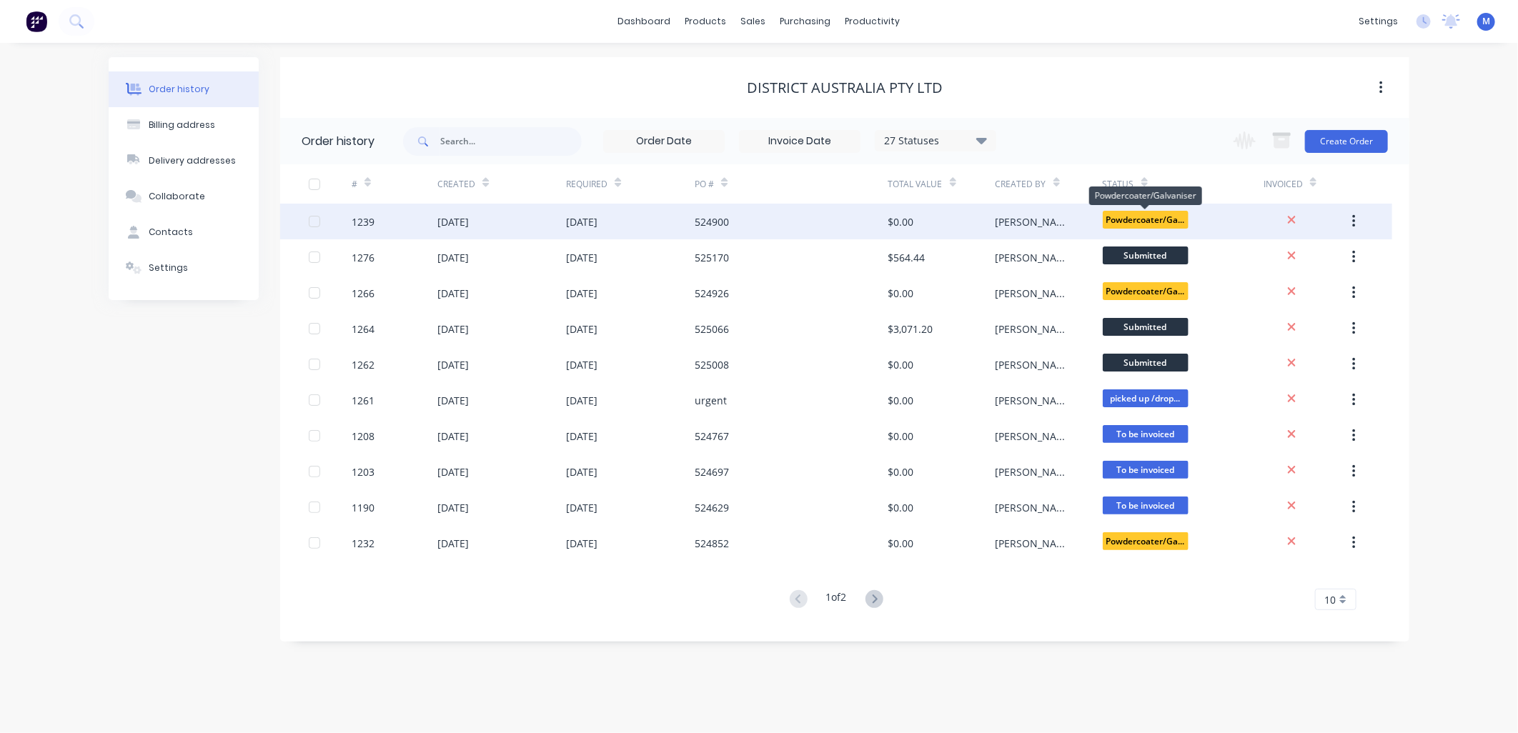 This screenshot has height=733, width=1518. Describe the element at coordinates (181, 125) in the screenshot. I see `div: Billing address` at that location.